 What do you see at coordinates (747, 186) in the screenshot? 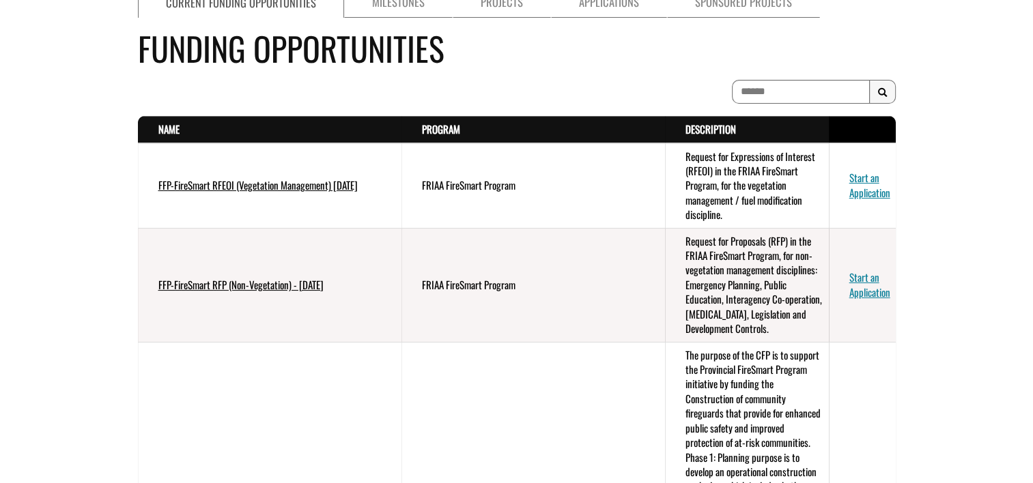
I see `td: Request for Expressions of Interest (RFEOI) in the FRIAA FireSmart Program, for the vegetation ma...` at bounding box center [747, 186].